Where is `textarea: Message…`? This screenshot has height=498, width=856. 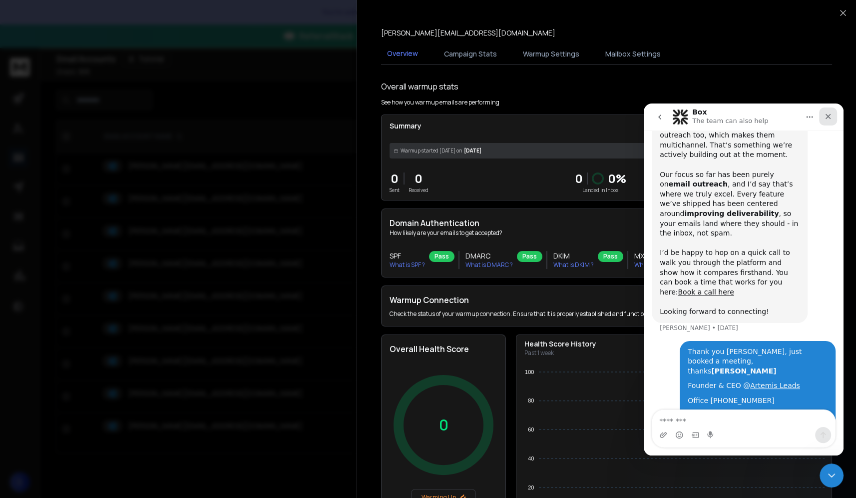
textarea: Message… is located at coordinates (100, 315).